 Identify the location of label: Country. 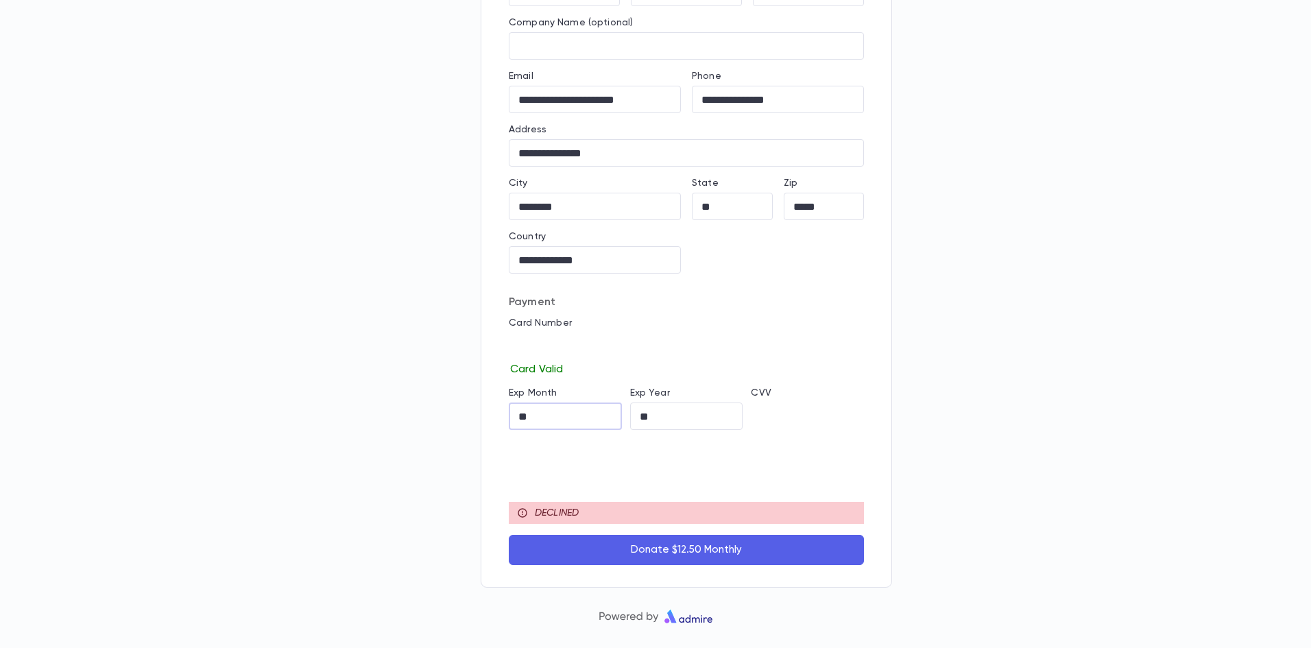
(527, 236).